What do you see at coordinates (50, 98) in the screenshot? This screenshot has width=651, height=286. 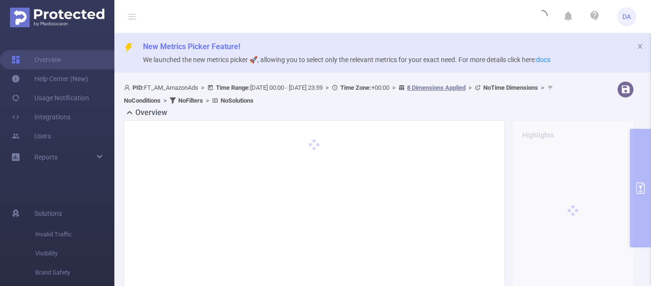 I see `a: Usage Notification` at bounding box center [50, 98].